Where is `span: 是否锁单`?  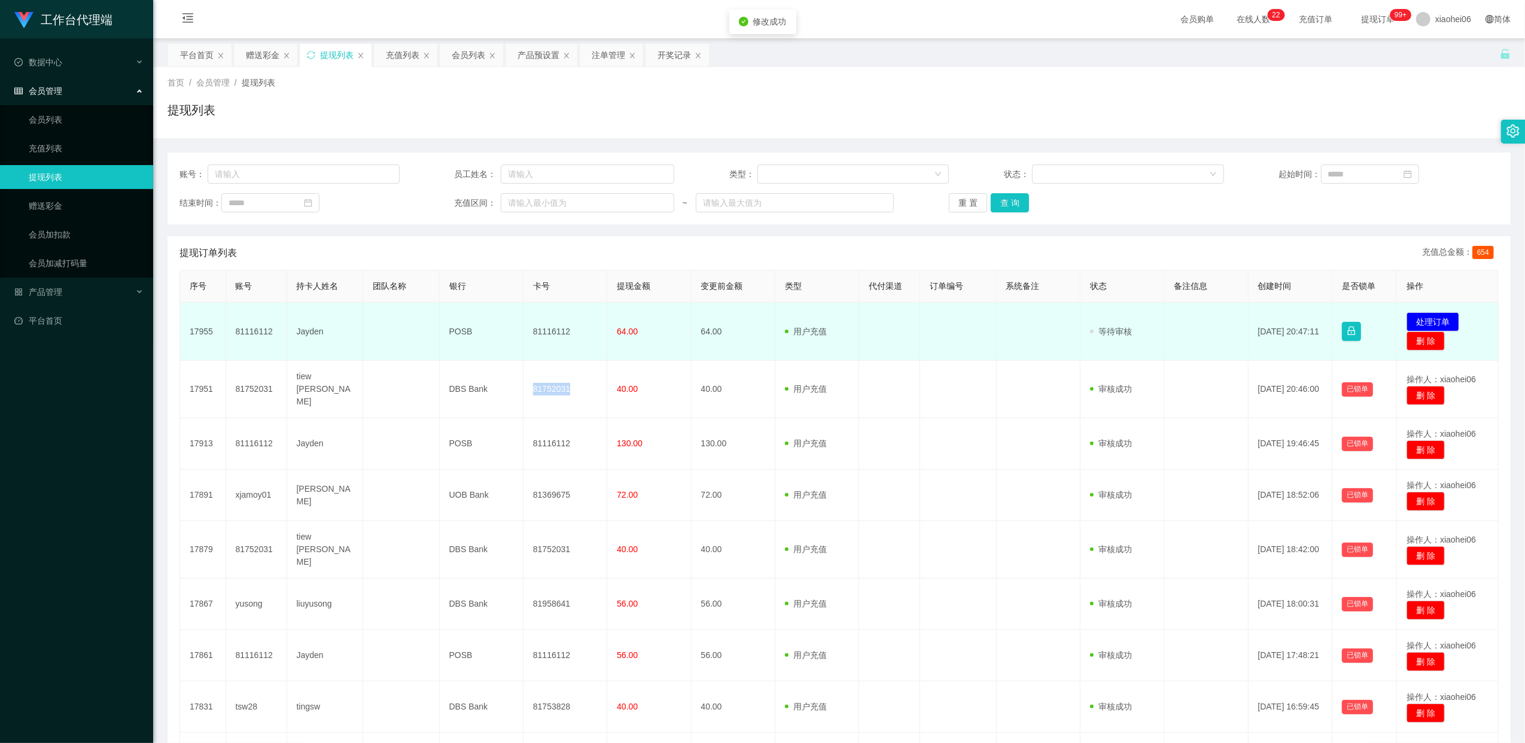 span: 是否锁单 is located at coordinates (1358, 286).